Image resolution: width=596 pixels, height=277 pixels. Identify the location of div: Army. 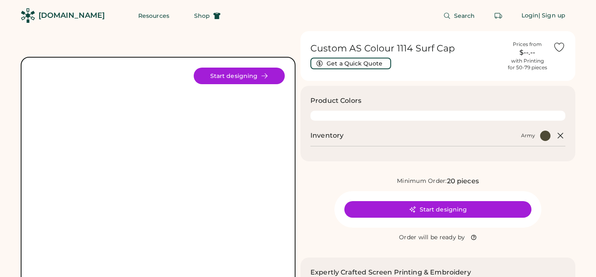
(529, 135).